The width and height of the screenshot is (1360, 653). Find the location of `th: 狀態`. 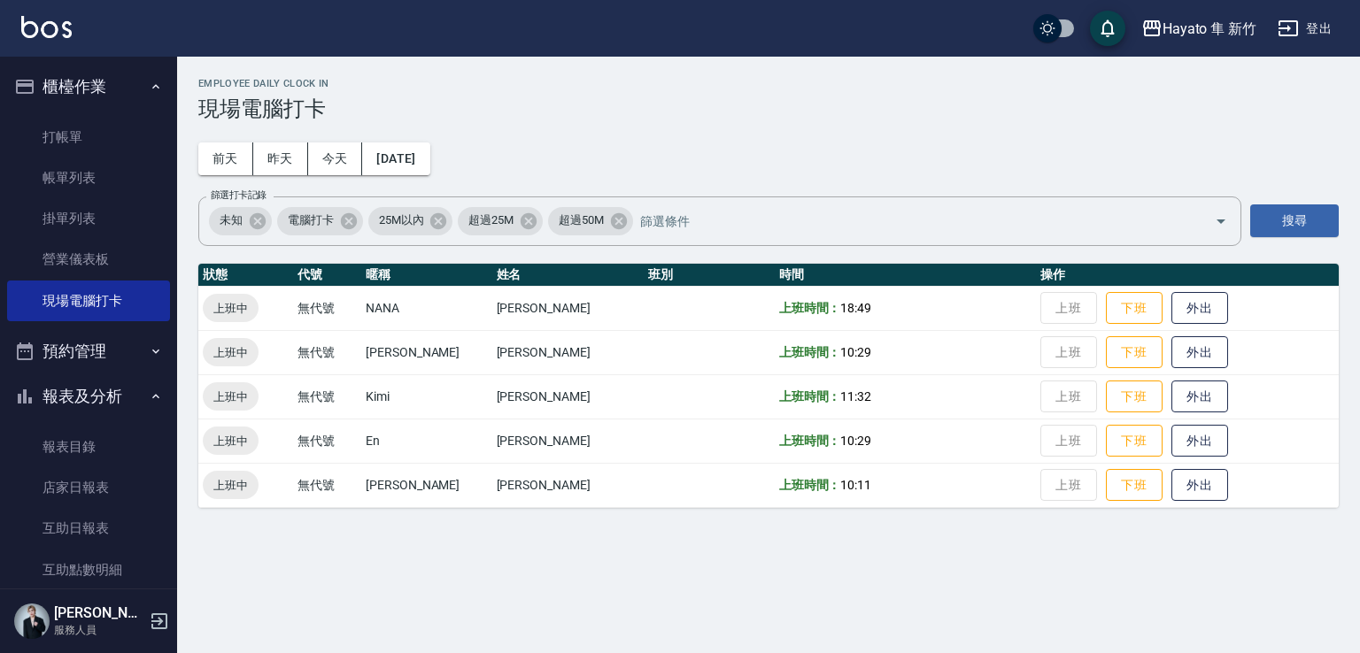

th: 狀態 is located at coordinates (245, 275).